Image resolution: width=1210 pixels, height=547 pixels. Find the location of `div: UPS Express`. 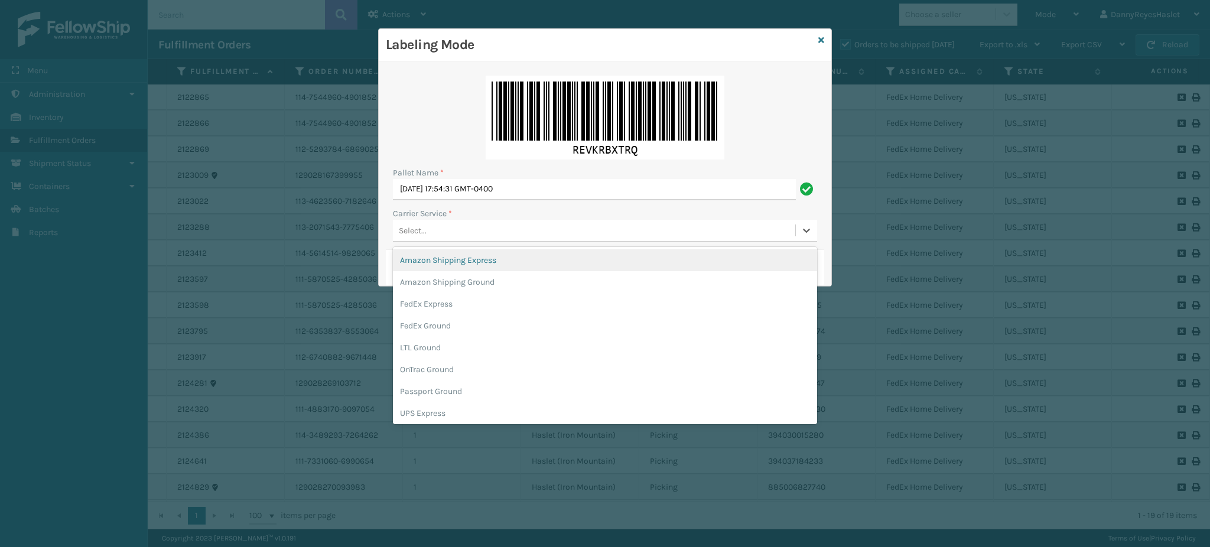

div: UPS Express is located at coordinates (605, 413).